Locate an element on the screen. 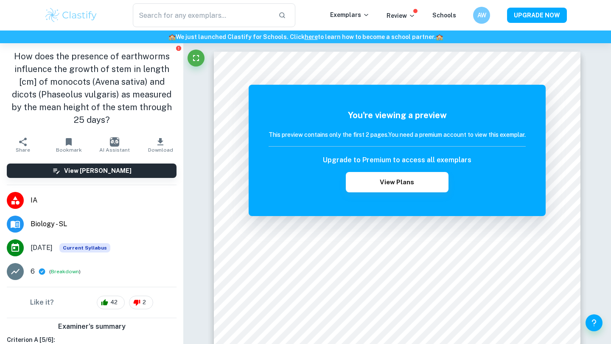 This screenshot has height=344, width=611. span: Biology - SL is located at coordinates (104, 224).